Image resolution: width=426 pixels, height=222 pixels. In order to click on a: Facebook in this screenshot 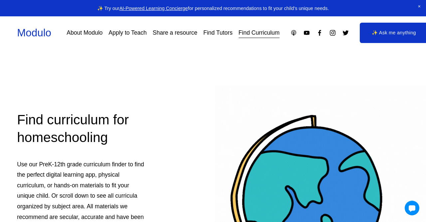, I will do `click(320, 33)`.